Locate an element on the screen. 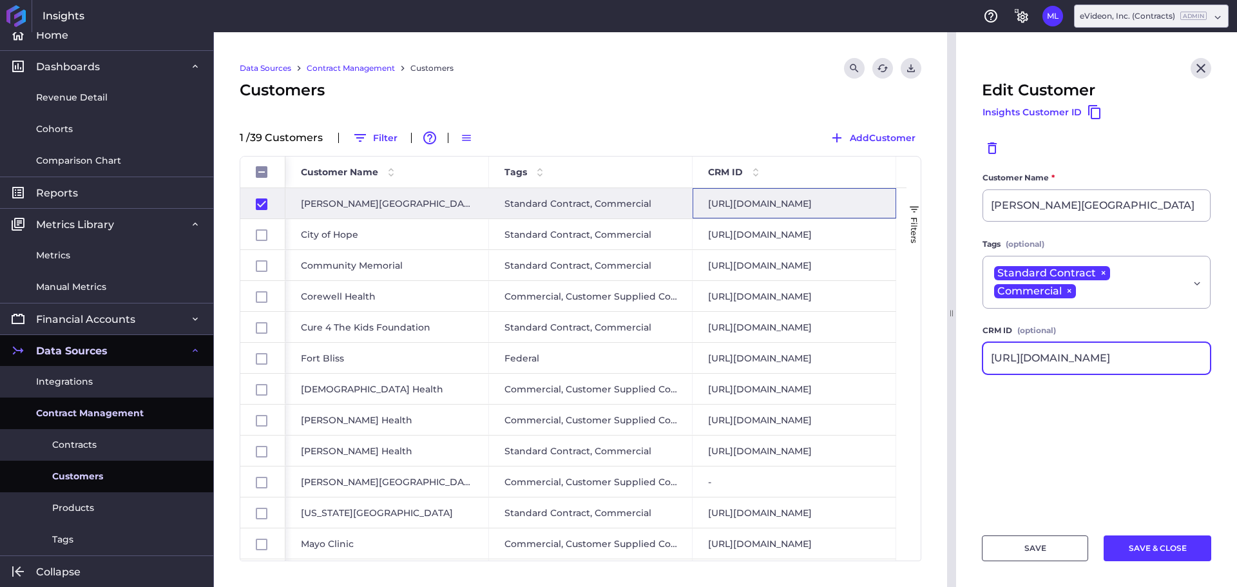 The image size is (1237, 587). button: SAVE & CLOSE is located at coordinates (1157, 548).